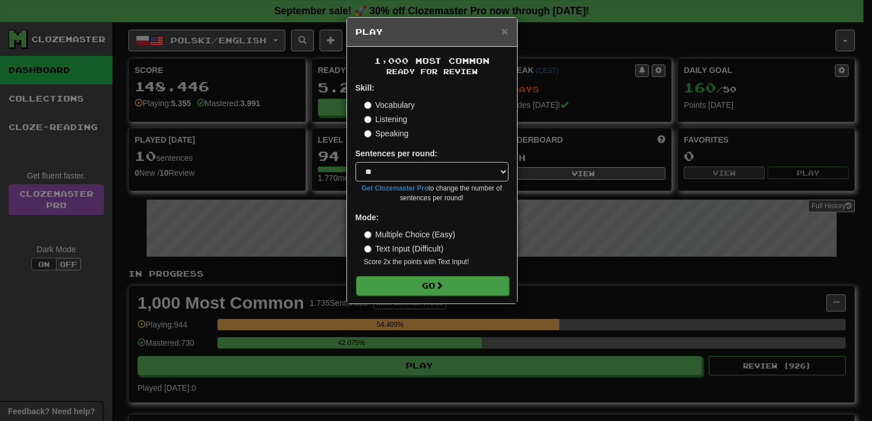 The image size is (872, 421). Describe the element at coordinates (367, 217) in the screenshot. I see `strong: Mode:` at that location.